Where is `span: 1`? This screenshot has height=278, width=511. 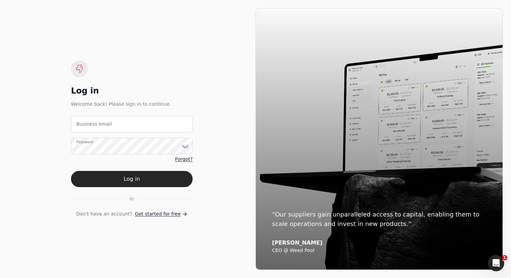 span: 1 is located at coordinates (505, 258).